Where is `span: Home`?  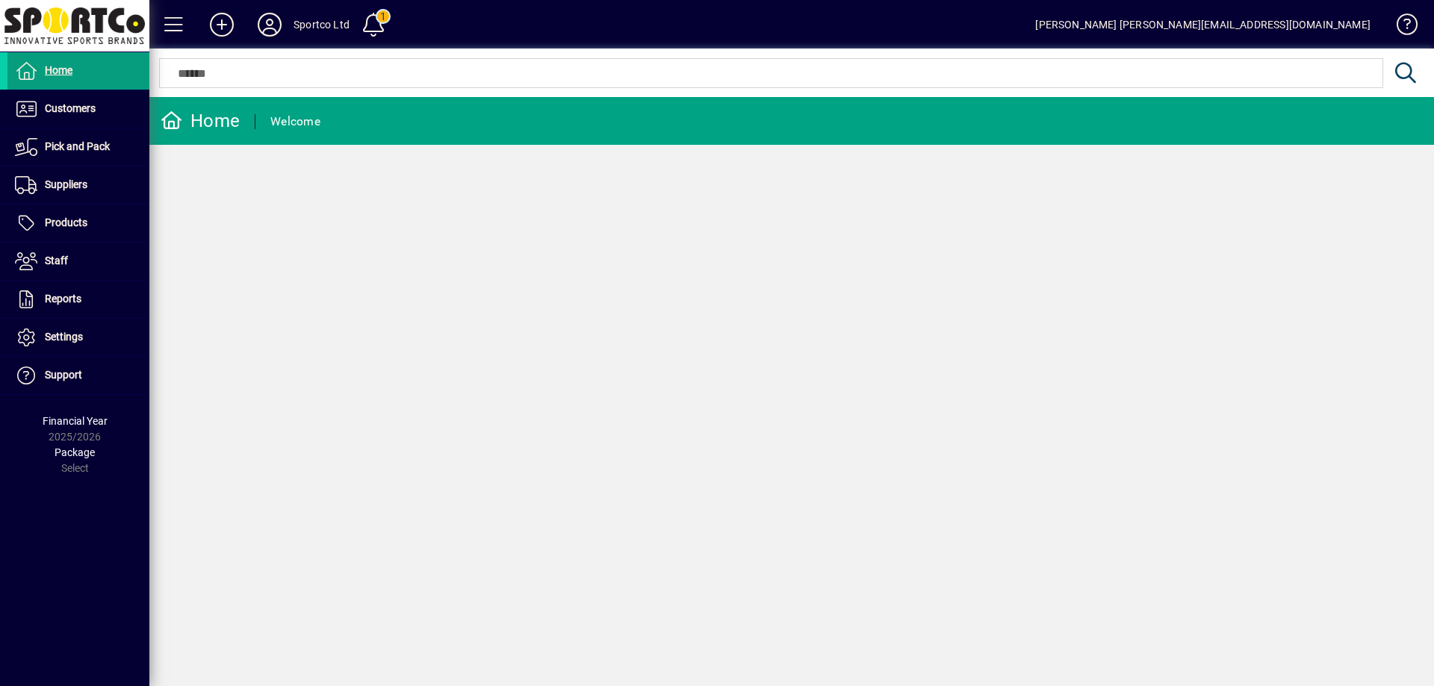
span: Home is located at coordinates (58, 70).